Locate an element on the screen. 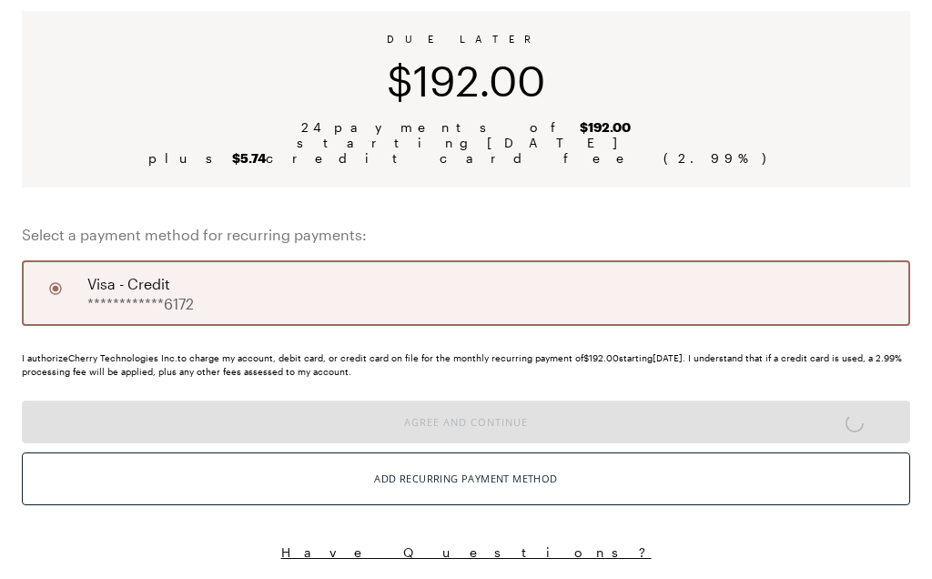 Image resolution: width=932 pixels, height=579 pixels. b: $5.74 is located at coordinates (249, 157).